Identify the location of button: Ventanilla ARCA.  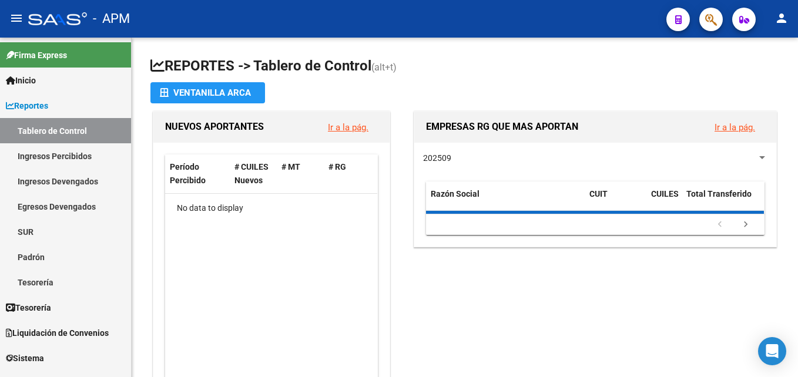
(208, 93).